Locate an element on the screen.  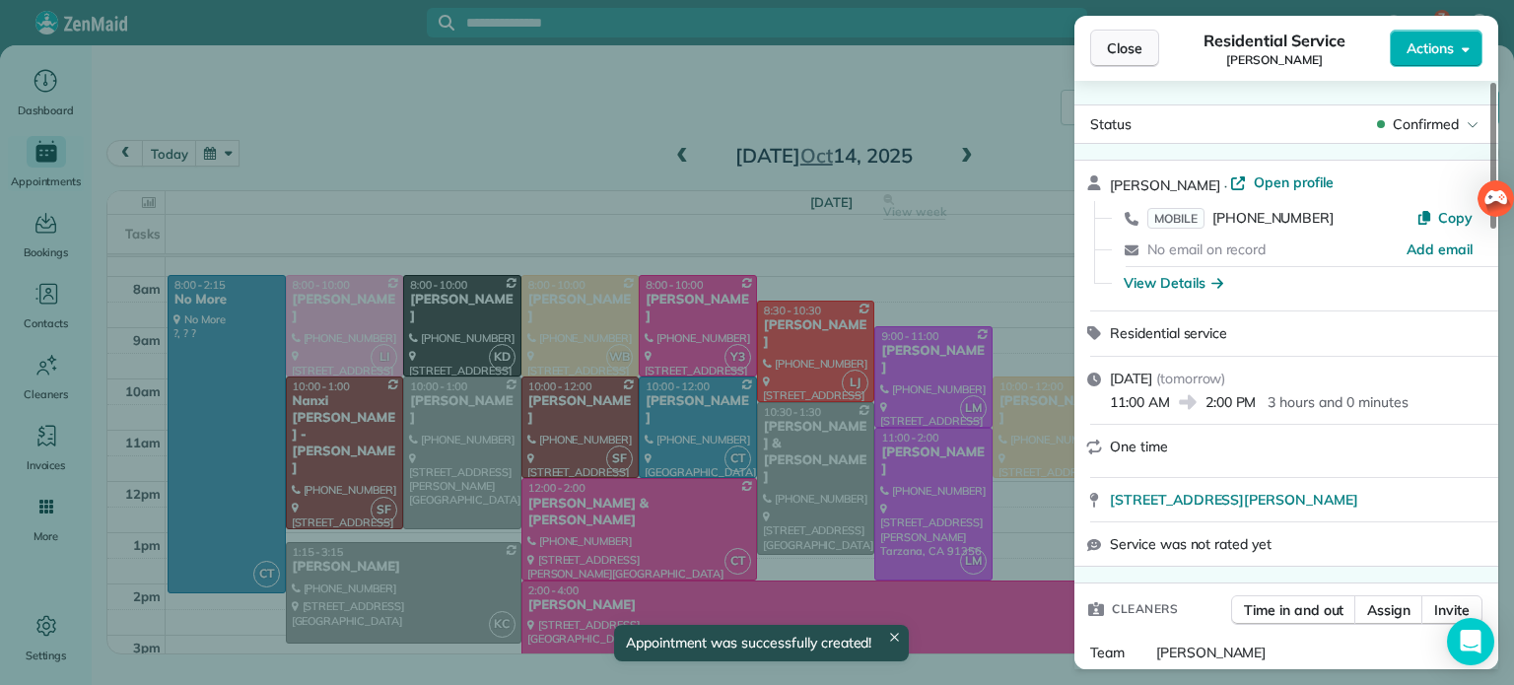
span: Copy is located at coordinates (1455, 218).